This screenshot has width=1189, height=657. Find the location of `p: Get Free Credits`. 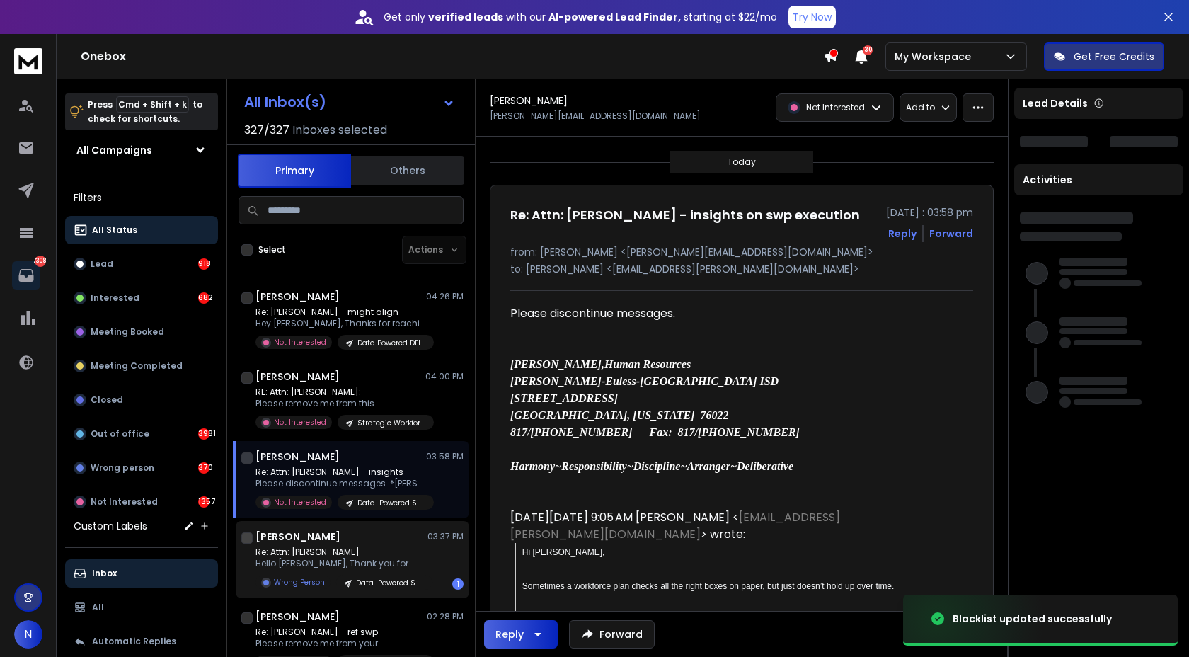

p: Get Free Credits is located at coordinates (1114, 57).